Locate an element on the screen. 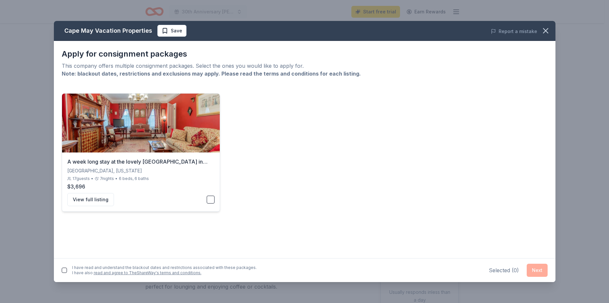 The image size is (609, 303). div: Note: blackout dates, restrictions and exclusions may apply. Please read the terms and conditions... is located at coordinates (305, 74).